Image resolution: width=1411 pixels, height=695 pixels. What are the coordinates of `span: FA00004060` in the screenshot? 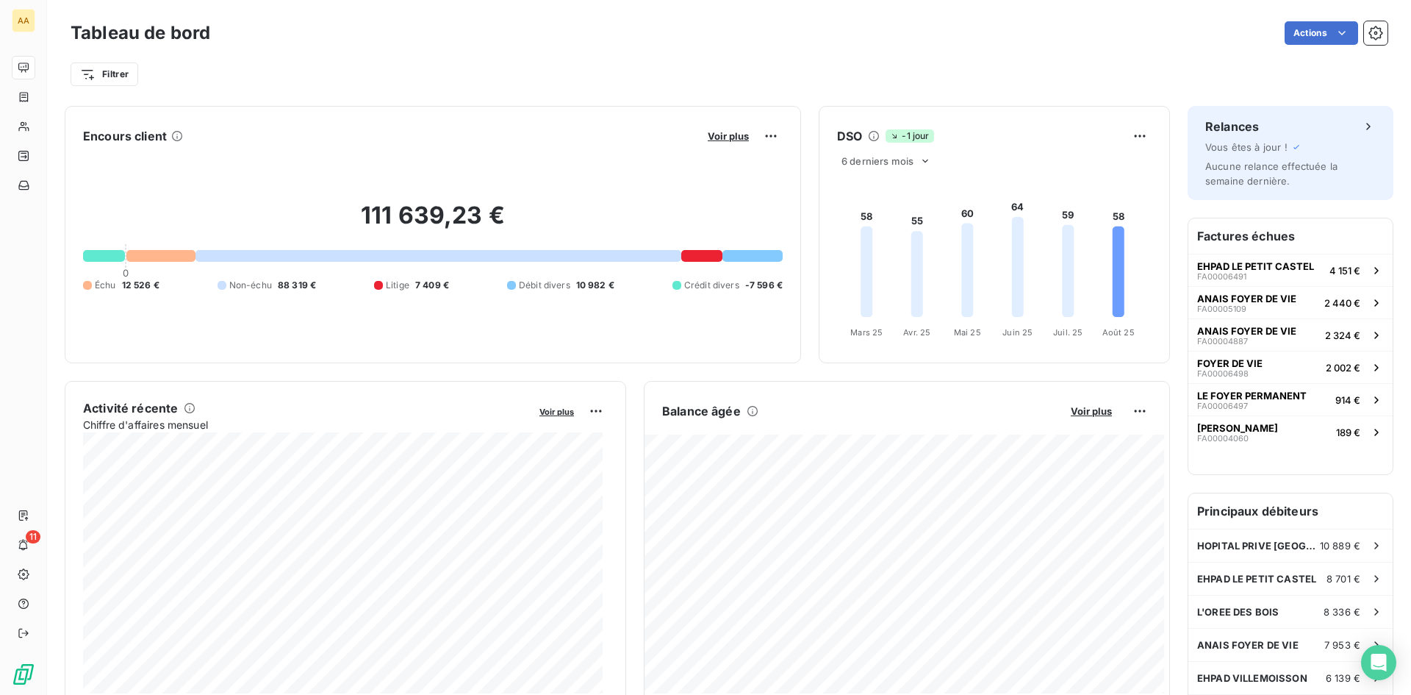 It's located at (1223, 438).